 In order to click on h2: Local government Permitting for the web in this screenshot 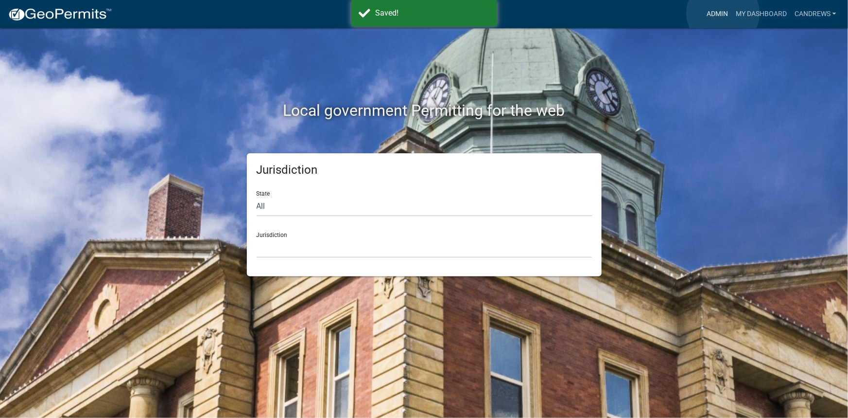, I will do `click(424, 110)`.